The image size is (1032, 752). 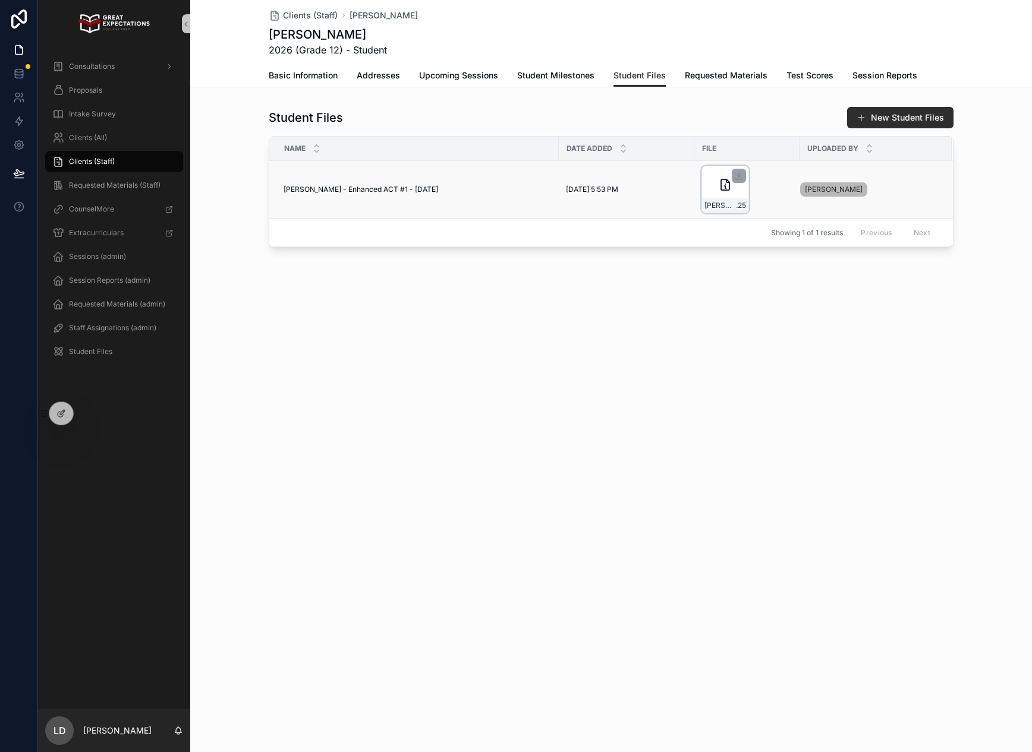 What do you see at coordinates (114, 114) in the screenshot?
I see `a: Intake Survey` at bounding box center [114, 114].